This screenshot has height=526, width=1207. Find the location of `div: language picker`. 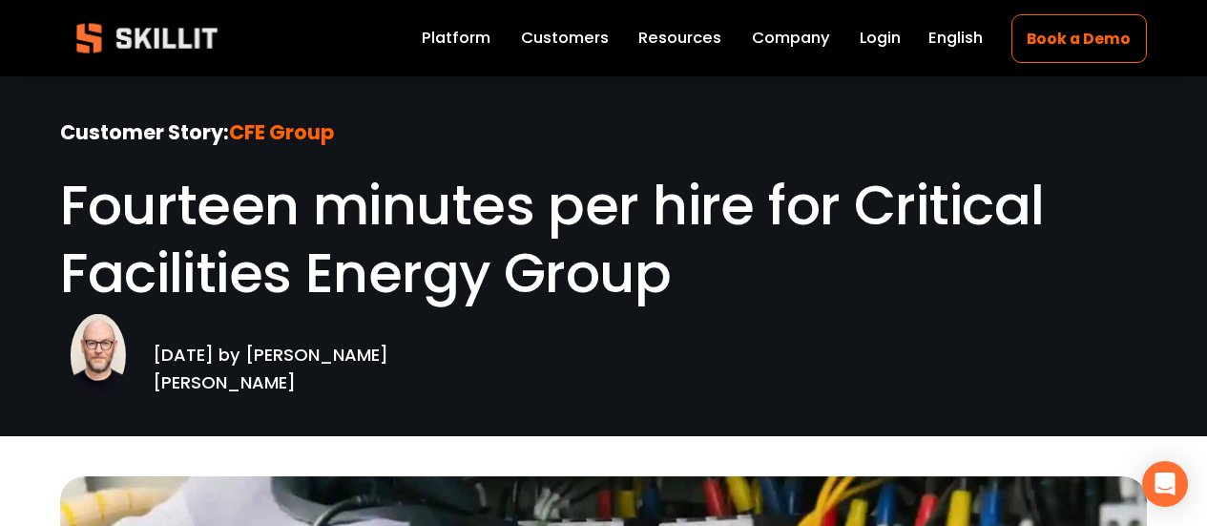

div: language picker is located at coordinates (955, 38).